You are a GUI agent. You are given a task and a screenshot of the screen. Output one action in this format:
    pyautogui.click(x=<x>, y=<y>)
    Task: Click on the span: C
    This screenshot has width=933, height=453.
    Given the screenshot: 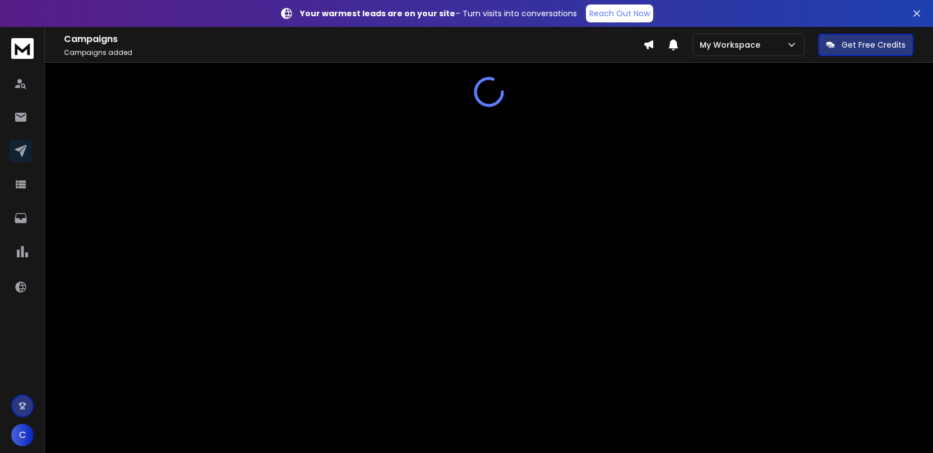 What is the action you would take?
    pyautogui.click(x=22, y=435)
    